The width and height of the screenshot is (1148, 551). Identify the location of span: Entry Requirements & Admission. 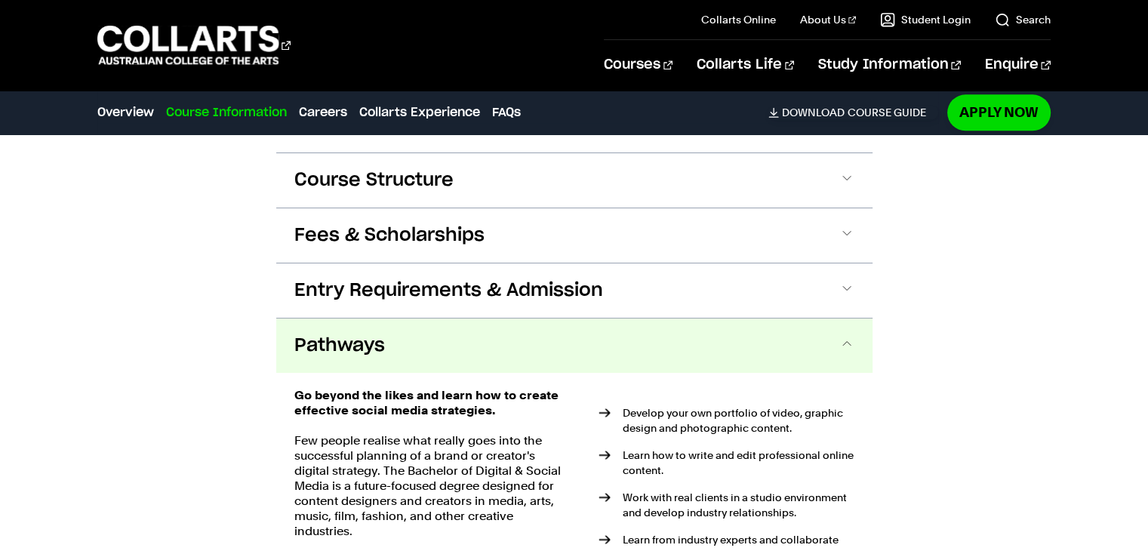
(448, 291).